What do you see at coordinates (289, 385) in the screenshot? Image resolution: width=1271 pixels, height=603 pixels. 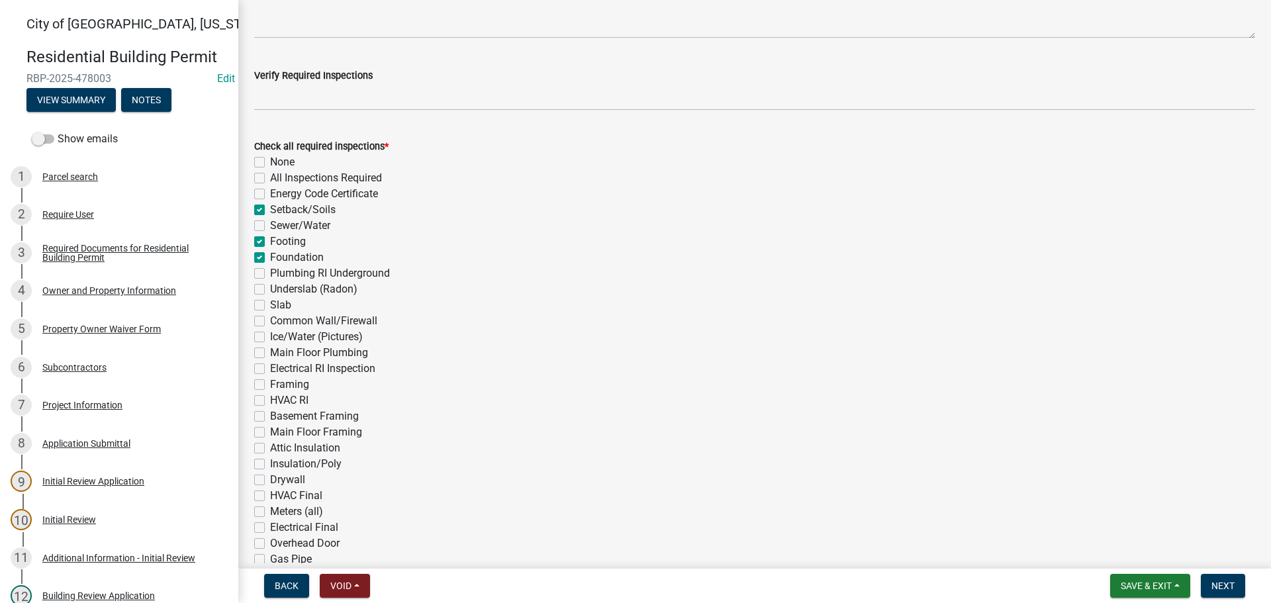 I see `label: Framing` at bounding box center [289, 385].